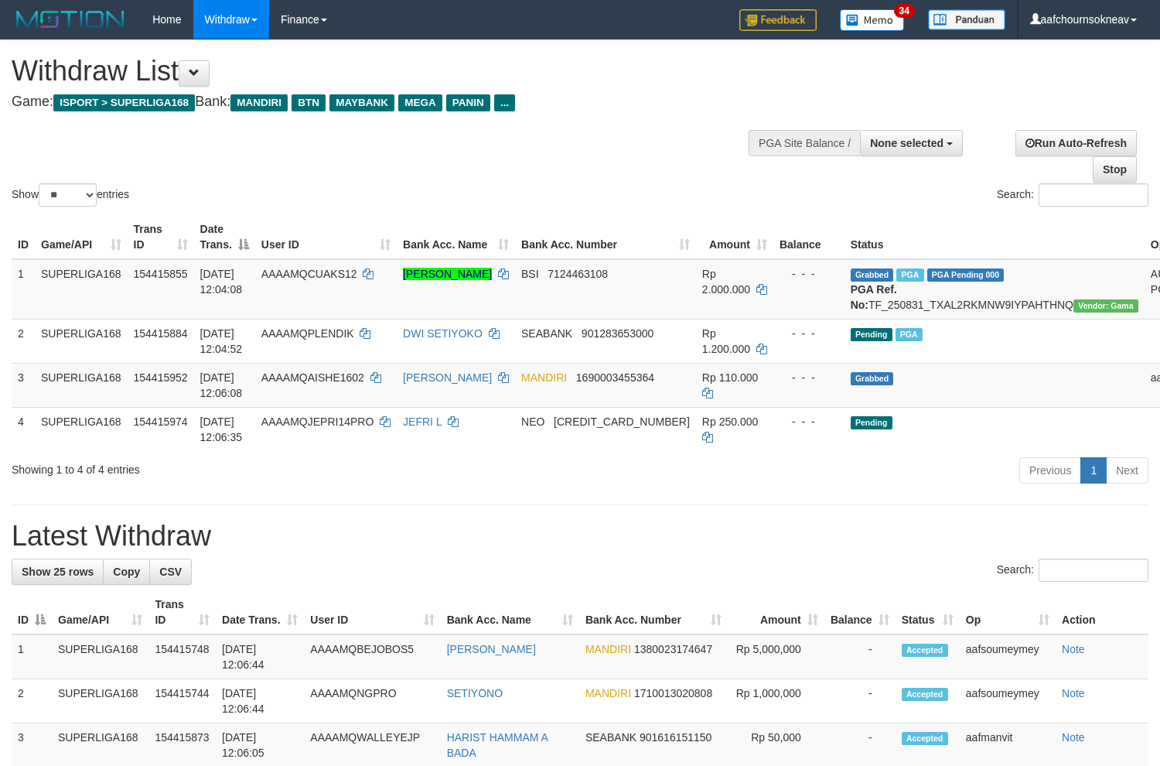 The height and width of the screenshot is (766, 1160). I want to click on span: 34, so click(904, 11).